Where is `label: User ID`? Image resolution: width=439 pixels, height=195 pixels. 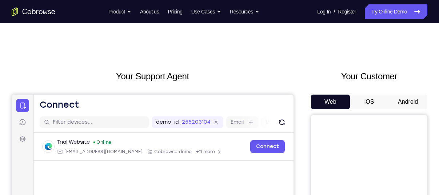
label: User ID is located at coordinates (263, 28).